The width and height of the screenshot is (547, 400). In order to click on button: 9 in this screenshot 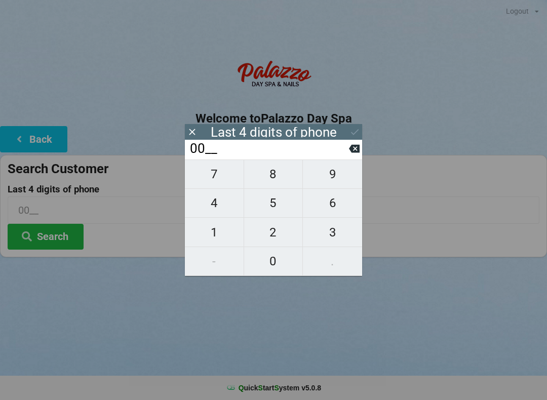, I will do `click(332, 174)`.